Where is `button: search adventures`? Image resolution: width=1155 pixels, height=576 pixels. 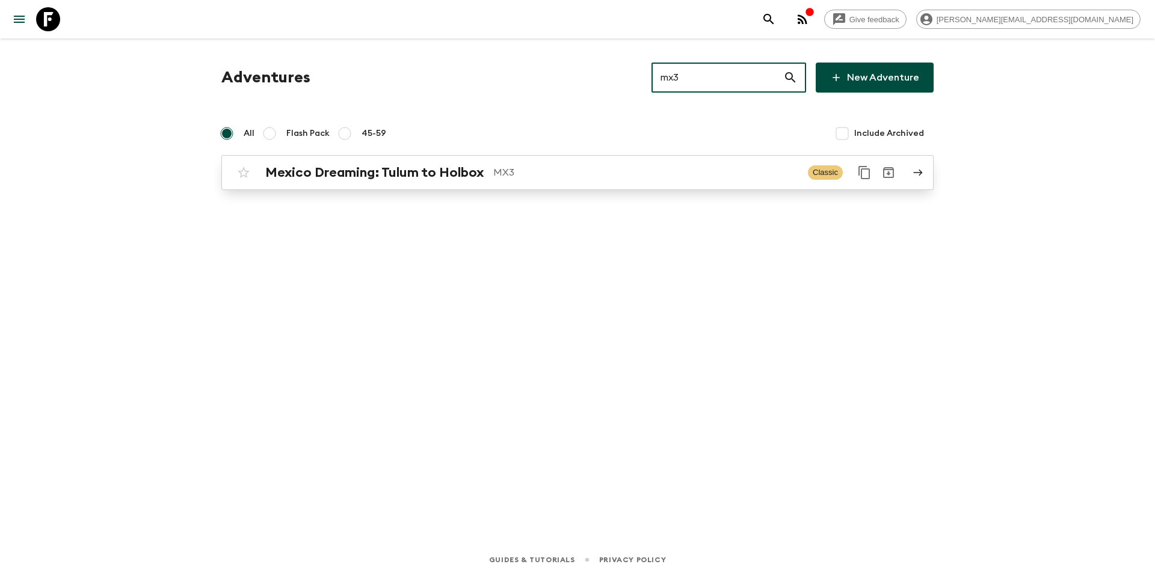
button: search adventures is located at coordinates (769, 19).